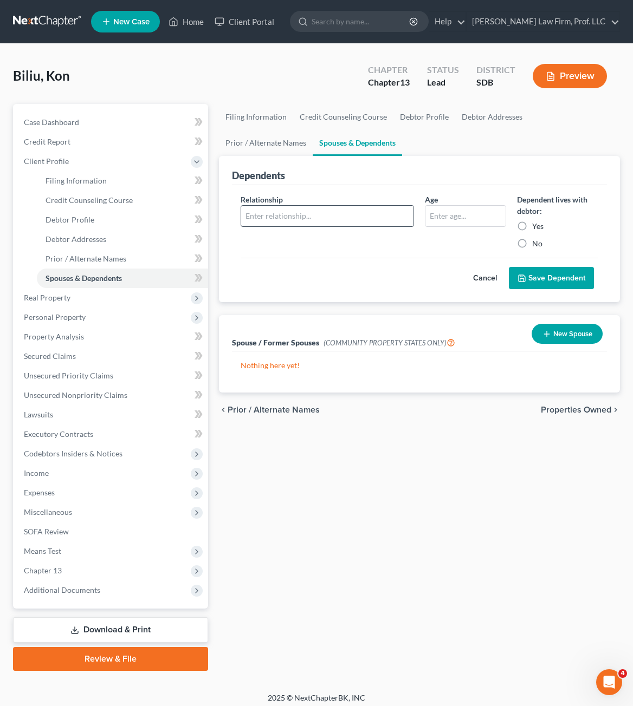 The width and height of the screenshot is (633, 706). What do you see at coordinates (275, 342) in the screenshot?
I see `span: Spouse / Former Spouses` at bounding box center [275, 342].